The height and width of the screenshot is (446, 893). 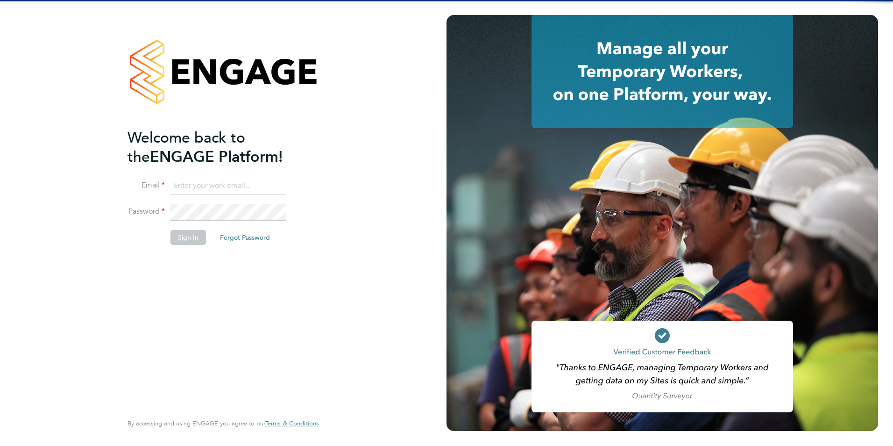 I want to click on label: Password, so click(x=146, y=211).